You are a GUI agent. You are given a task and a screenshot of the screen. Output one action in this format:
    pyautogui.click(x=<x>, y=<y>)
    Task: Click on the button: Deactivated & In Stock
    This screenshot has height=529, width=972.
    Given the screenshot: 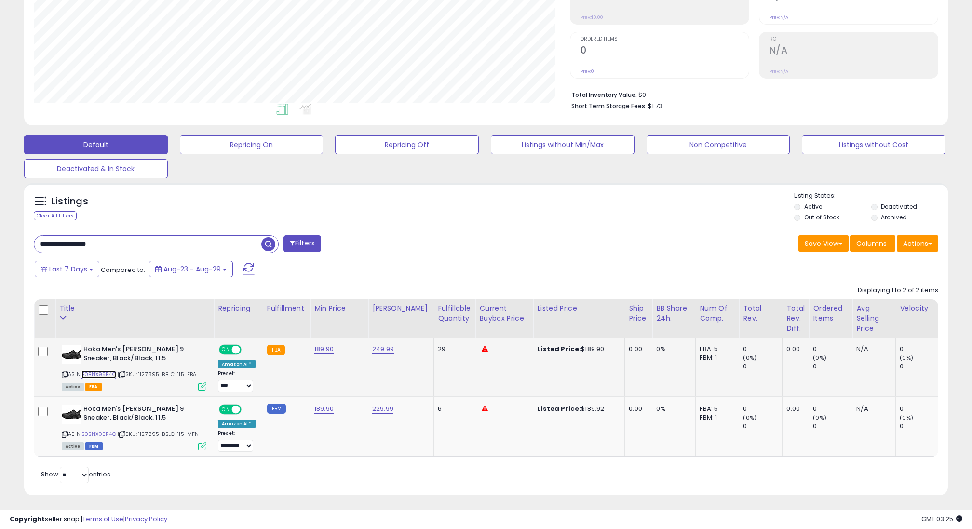 What is the action you would take?
    pyautogui.click(x=96, y=169)
    